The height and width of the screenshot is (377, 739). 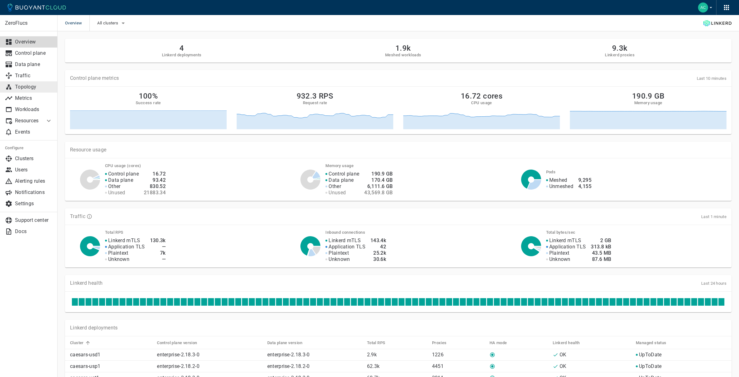 I want to click on span: Overview, so click(x=77, y=23).